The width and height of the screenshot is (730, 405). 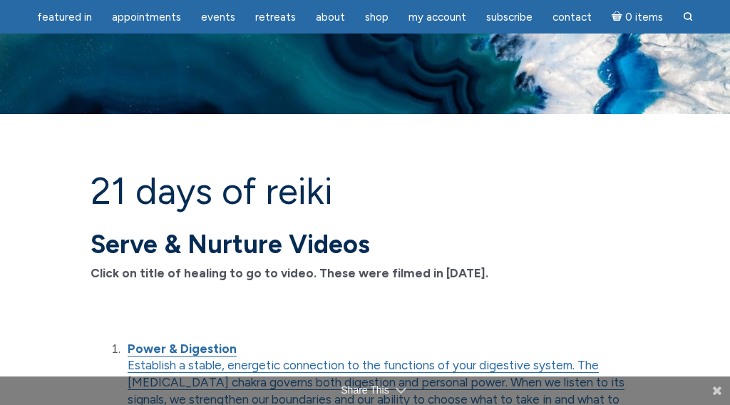 What do you see at coordinates (146, 17) in the screenshot?
I see `a: Appointments` at bounding box center [146, 17].